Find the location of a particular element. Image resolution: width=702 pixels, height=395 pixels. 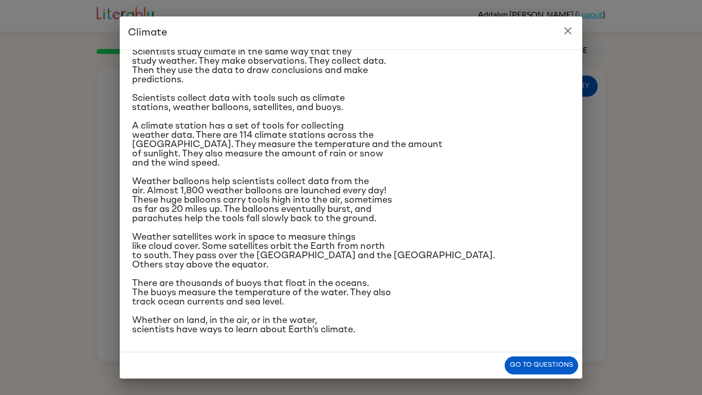

span: Weather satellites work in space to measure things like cloud cover. Some satellites orbit the Ea... is located at coordinates (314, 251).